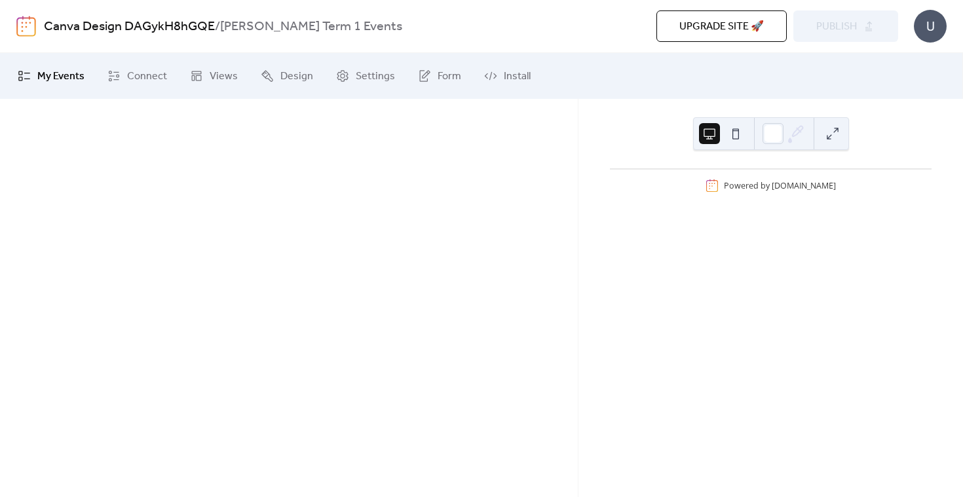 The width and height of the screenshot is (963, 497). Describe the element at coordinates (376, 77) in the screenshot. I see `span: Settings` at that location.